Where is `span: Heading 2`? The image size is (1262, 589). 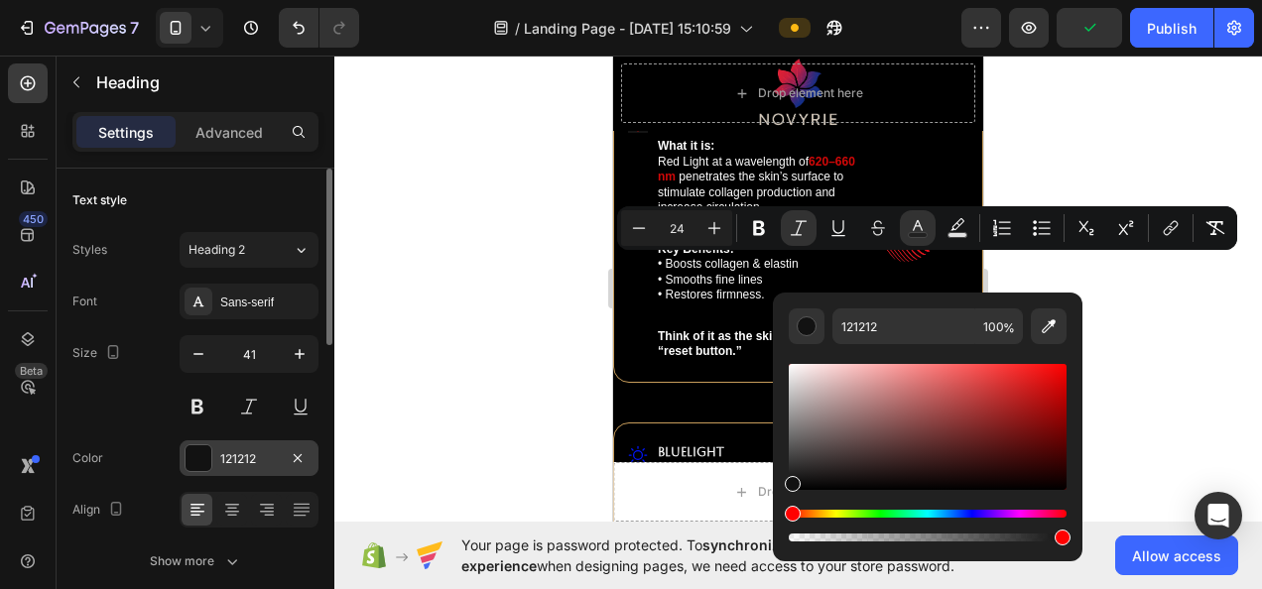
span: Heading 2 is located at coordinates (216, 250).